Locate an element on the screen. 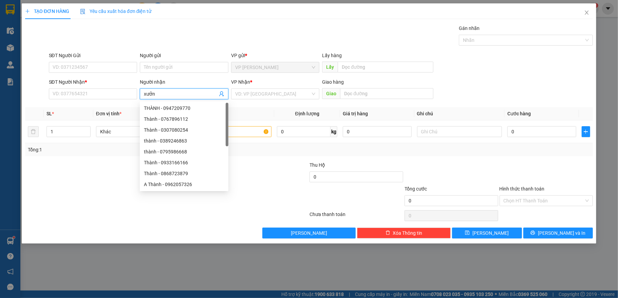 The image size is (618, 298). label: Hình thức thanh toán is located at coordinates (522, 189).